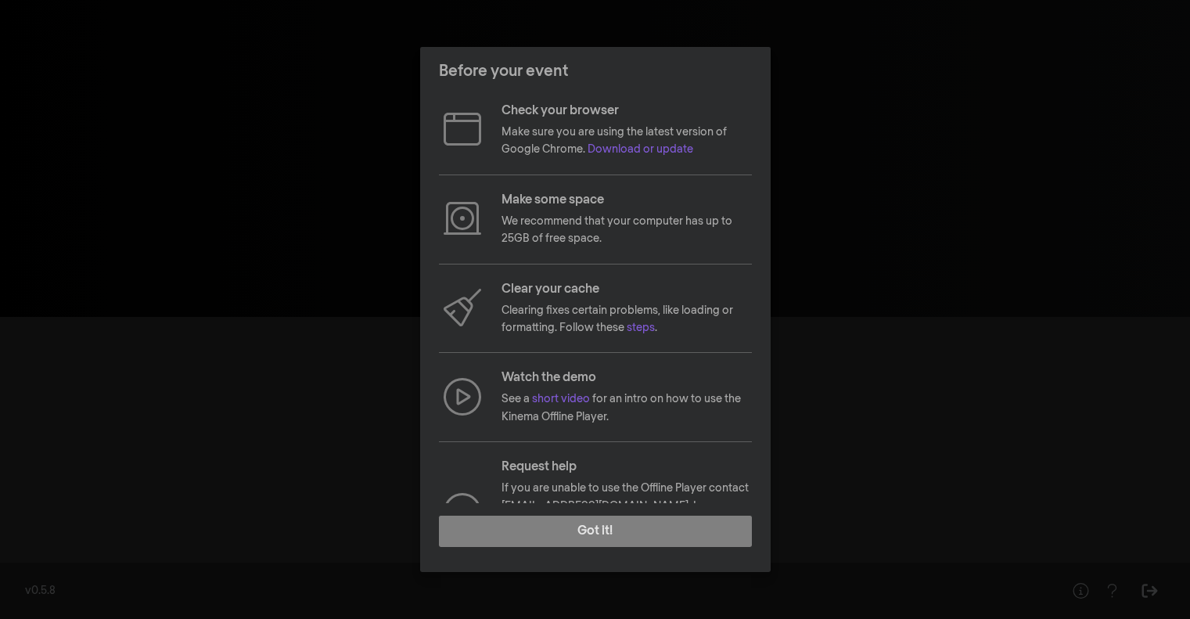  What do you see at coordinates (641, 328) in the screenshot?
I see `a: steps` at bounding box center [641, 328].